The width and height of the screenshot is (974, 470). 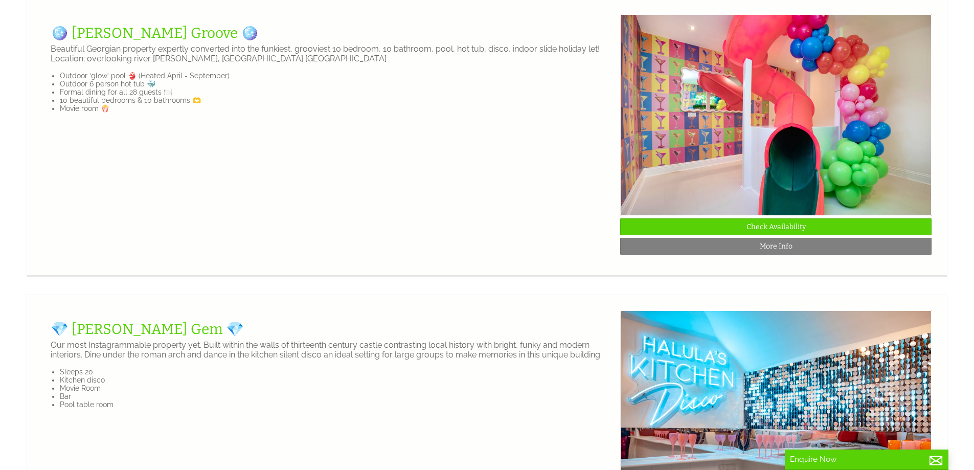 I want to click on li: Sleeps 20, so click(x=336, y=372).